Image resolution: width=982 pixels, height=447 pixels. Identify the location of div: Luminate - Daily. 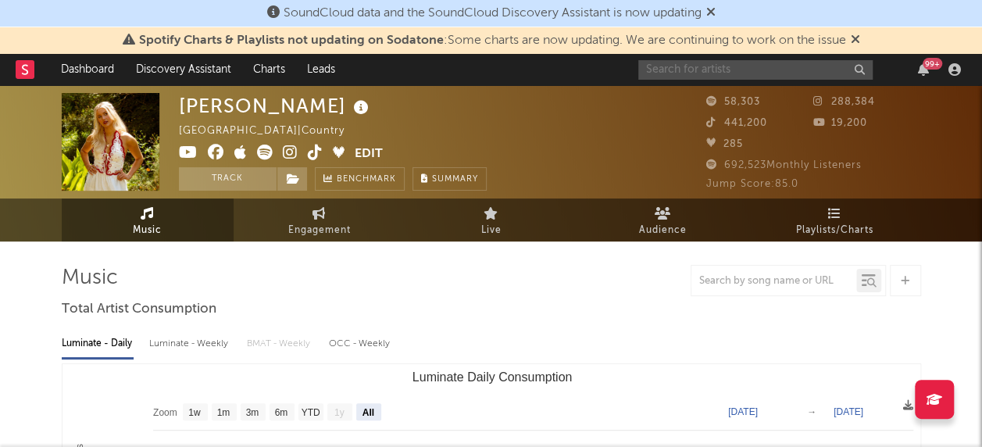
(98, 344).